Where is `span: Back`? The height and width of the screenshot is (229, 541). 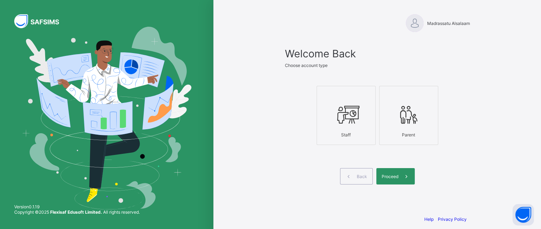 span: Back is located at coordinates (362, 176).